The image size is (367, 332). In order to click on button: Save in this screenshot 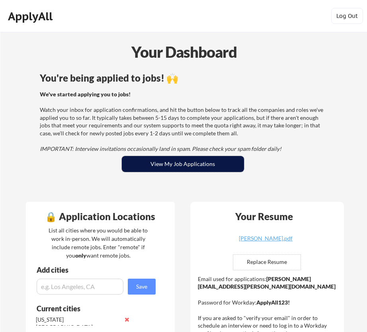, I will do `click(142, 287)`.